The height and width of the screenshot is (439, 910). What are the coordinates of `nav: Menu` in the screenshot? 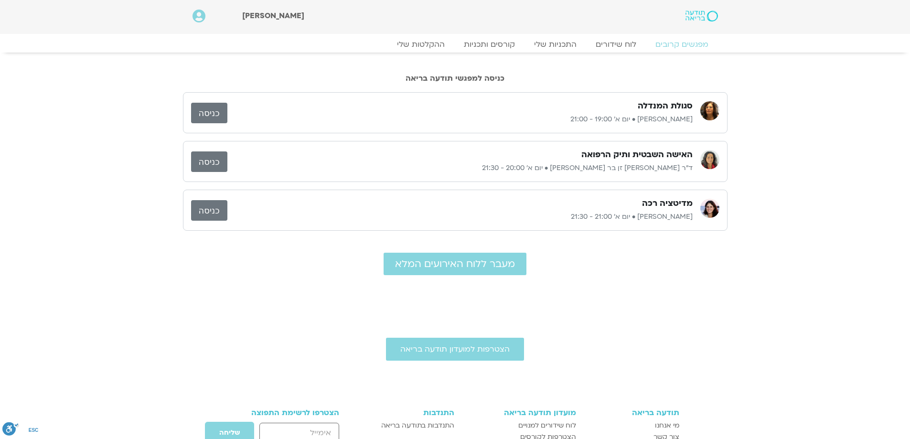 It's located at (455, 44).